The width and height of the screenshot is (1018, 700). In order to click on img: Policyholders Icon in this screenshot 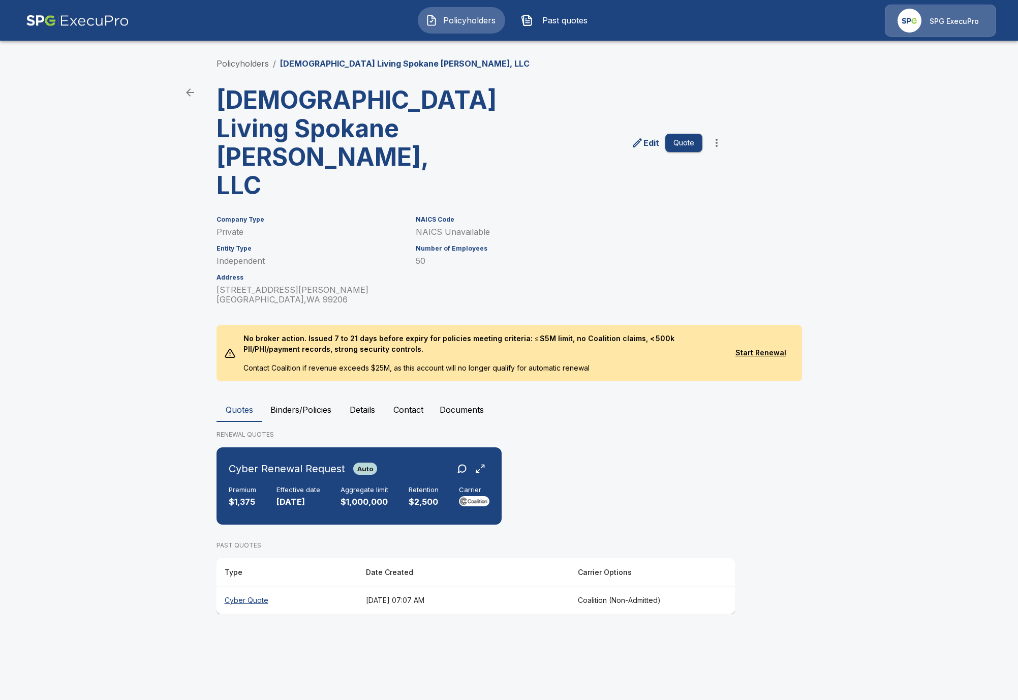, I will do `click(431, 20)`.